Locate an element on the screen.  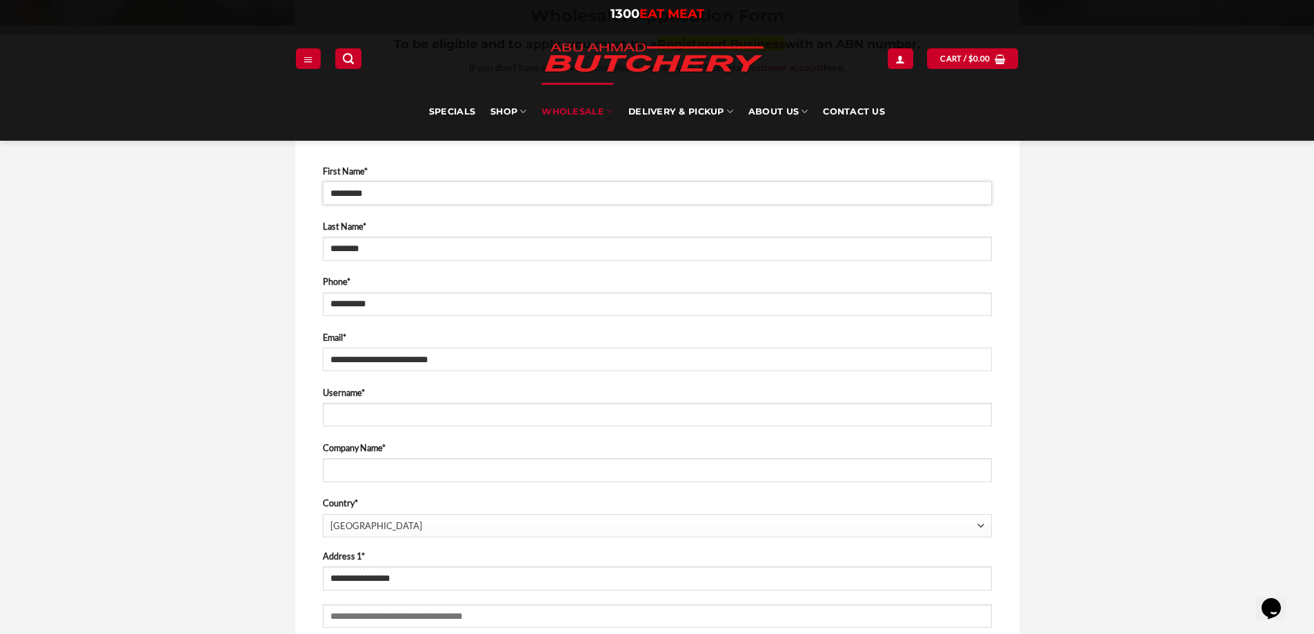
span: Cart / is located at coordinates (965, 59).